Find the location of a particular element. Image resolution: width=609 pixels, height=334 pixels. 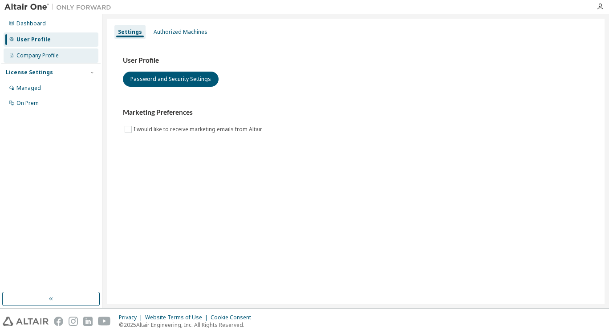

div: Company Profile is located at coordinates (37, 56).